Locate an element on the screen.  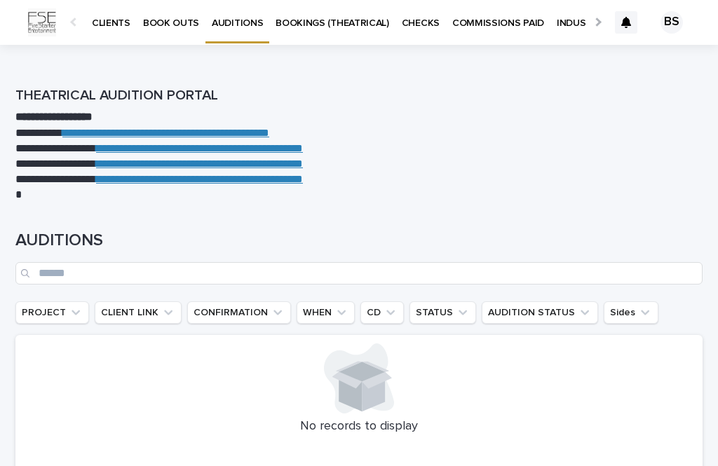
button: WHEN is located at coordinates (325, 313).